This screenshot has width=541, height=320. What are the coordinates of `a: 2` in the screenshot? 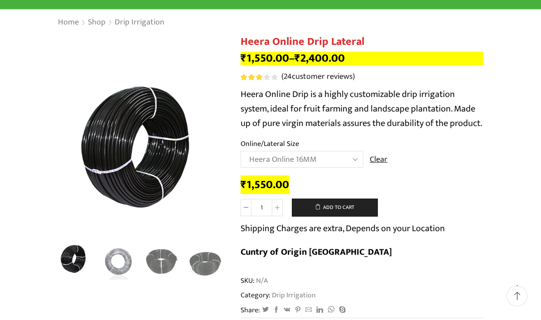 It's located at (118, 262).